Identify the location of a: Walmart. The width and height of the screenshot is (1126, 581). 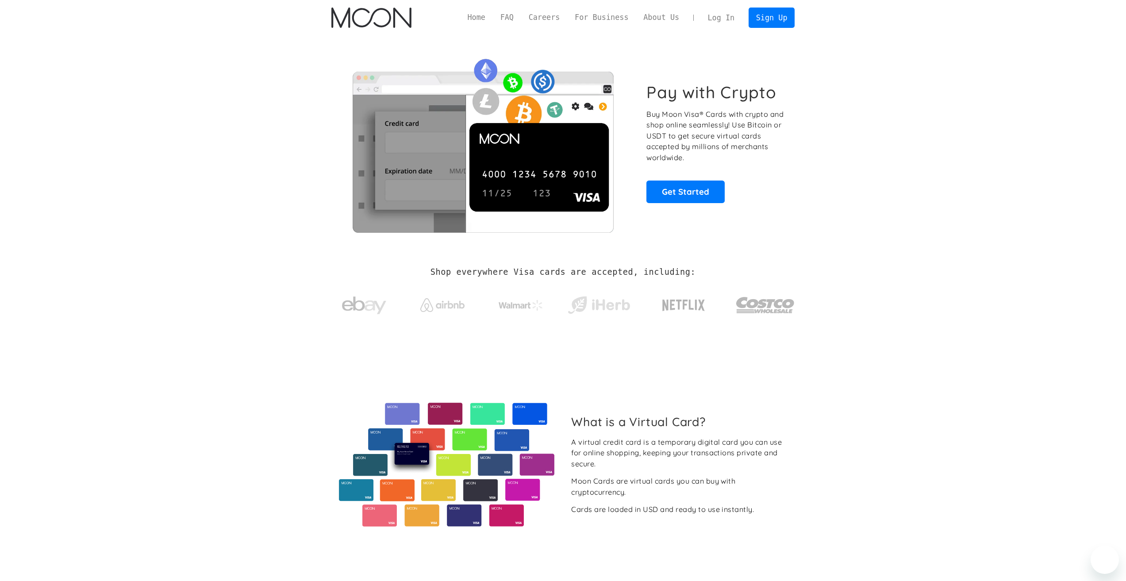
(520, 303).